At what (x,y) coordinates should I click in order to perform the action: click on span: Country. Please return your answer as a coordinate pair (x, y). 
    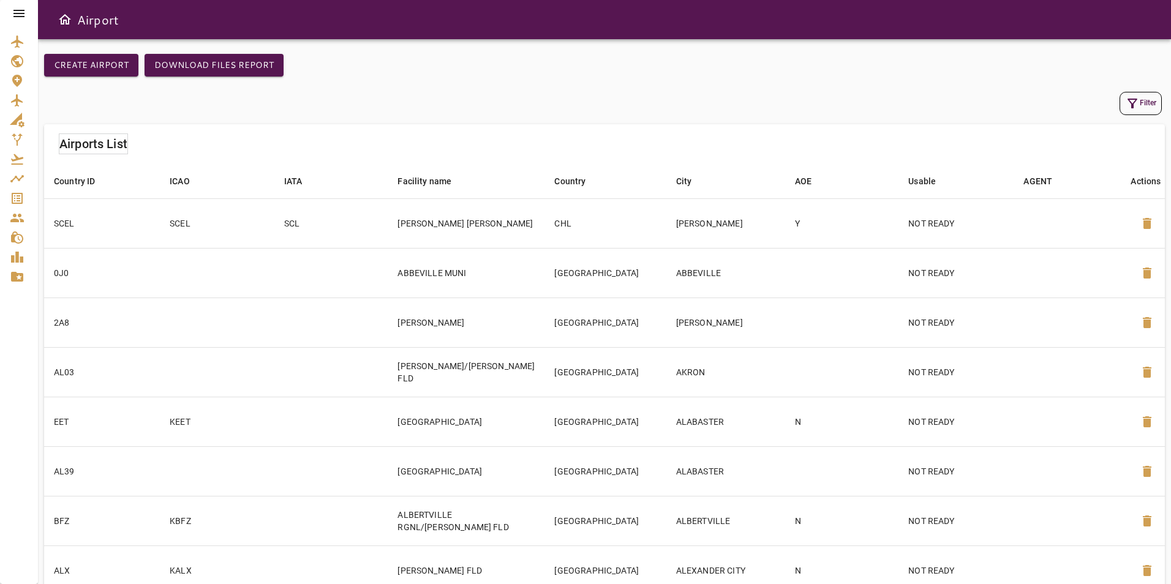
    Looking at the image, I should click on (578, 181).